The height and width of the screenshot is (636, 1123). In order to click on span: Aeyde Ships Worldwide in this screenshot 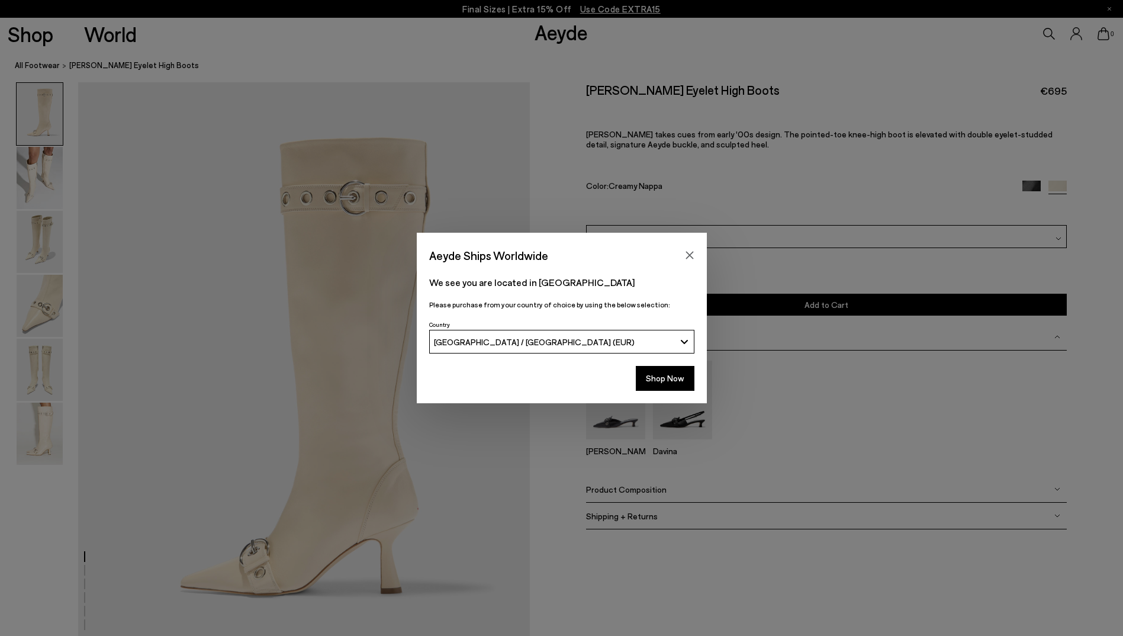, I will do `click(488, 255)`.